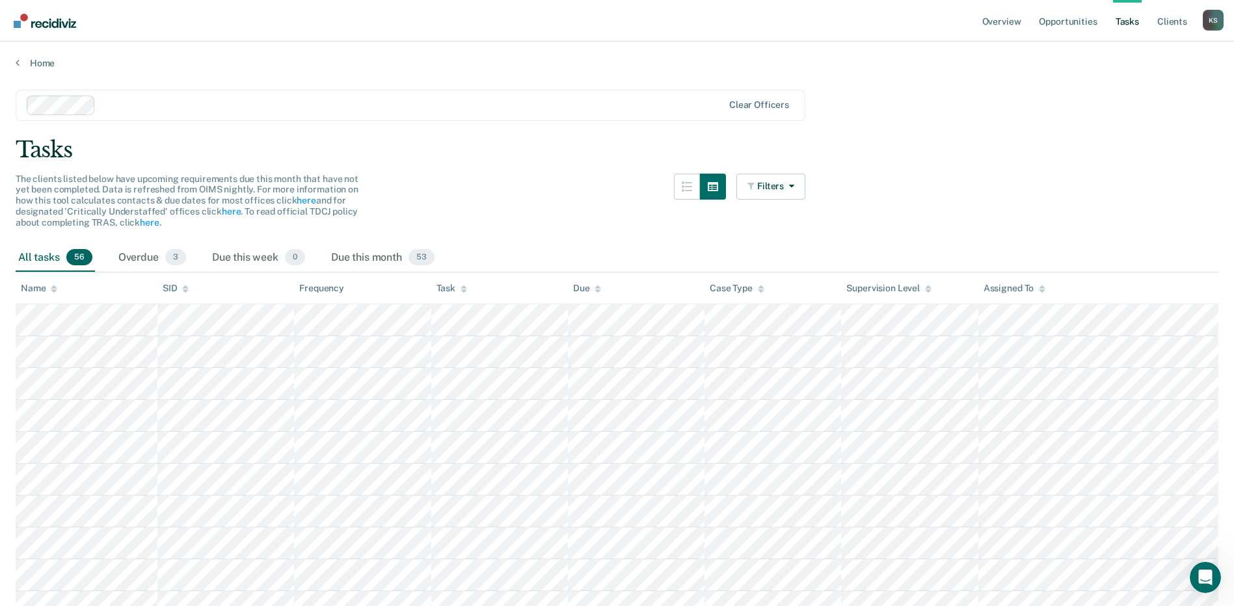 The width and height of the screenshot is (1234, 606). I want to click on div: All tasks56, so click(55, 258).